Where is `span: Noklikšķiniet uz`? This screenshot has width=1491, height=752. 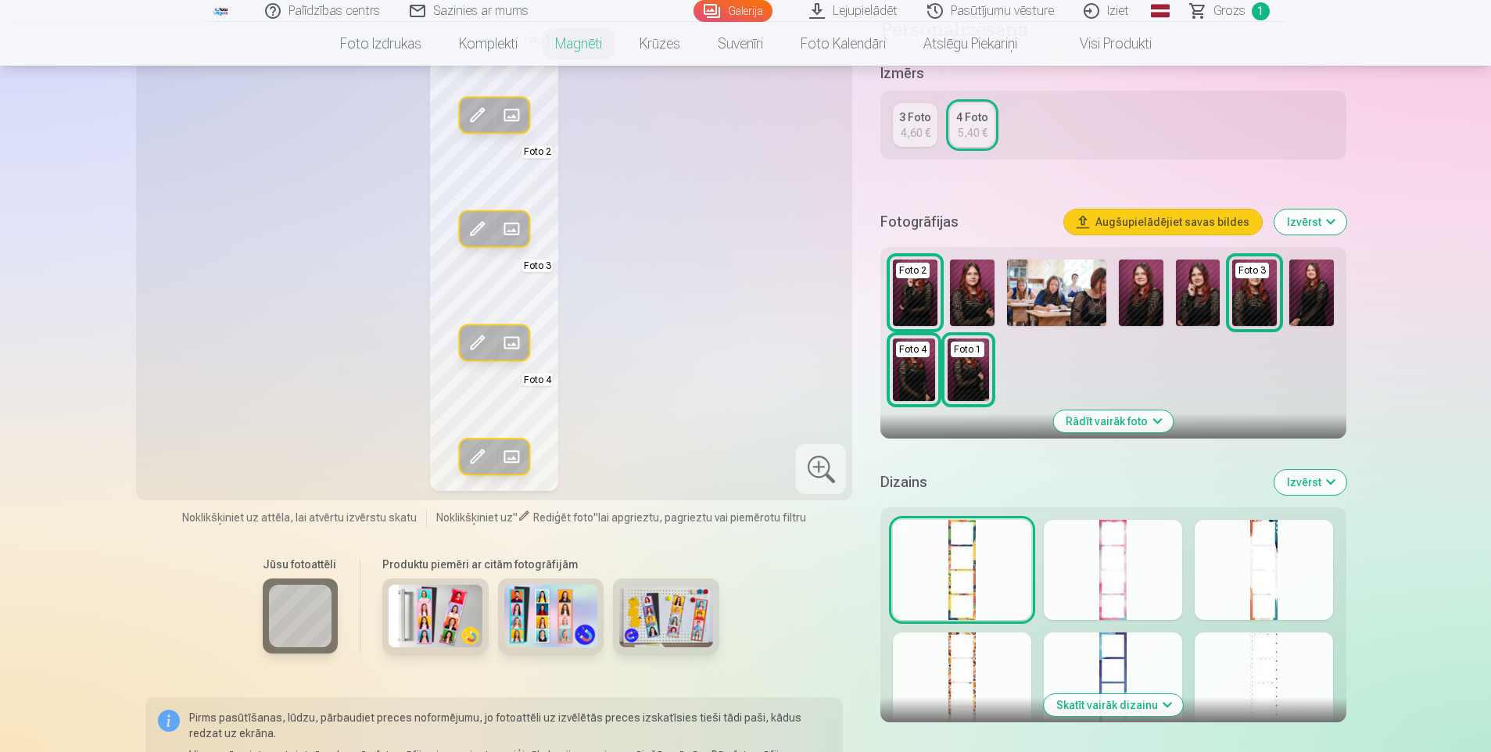
span: Noklikšķiniet uz is located at coordinates (475, 518).